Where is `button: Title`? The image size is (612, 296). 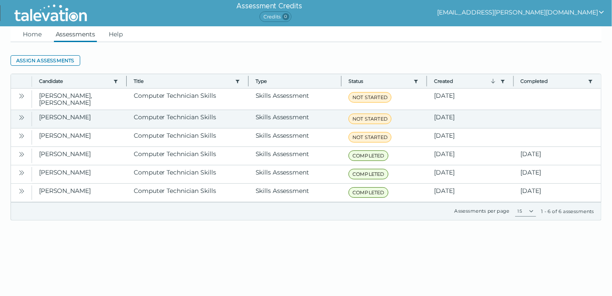 button: Title is located at coordinates (182, 81).